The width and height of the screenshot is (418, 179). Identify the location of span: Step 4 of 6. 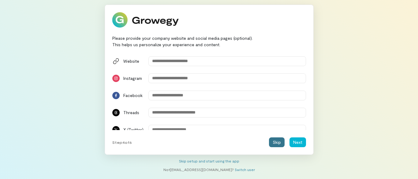
(122, 142).